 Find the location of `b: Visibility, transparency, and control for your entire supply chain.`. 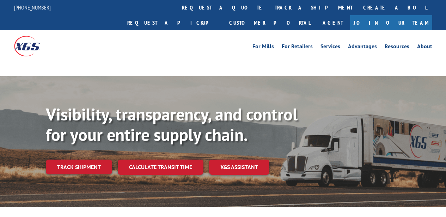

b: Visibility, transparency, and control for your entire supply chain. is located at coordinates (172, 125).